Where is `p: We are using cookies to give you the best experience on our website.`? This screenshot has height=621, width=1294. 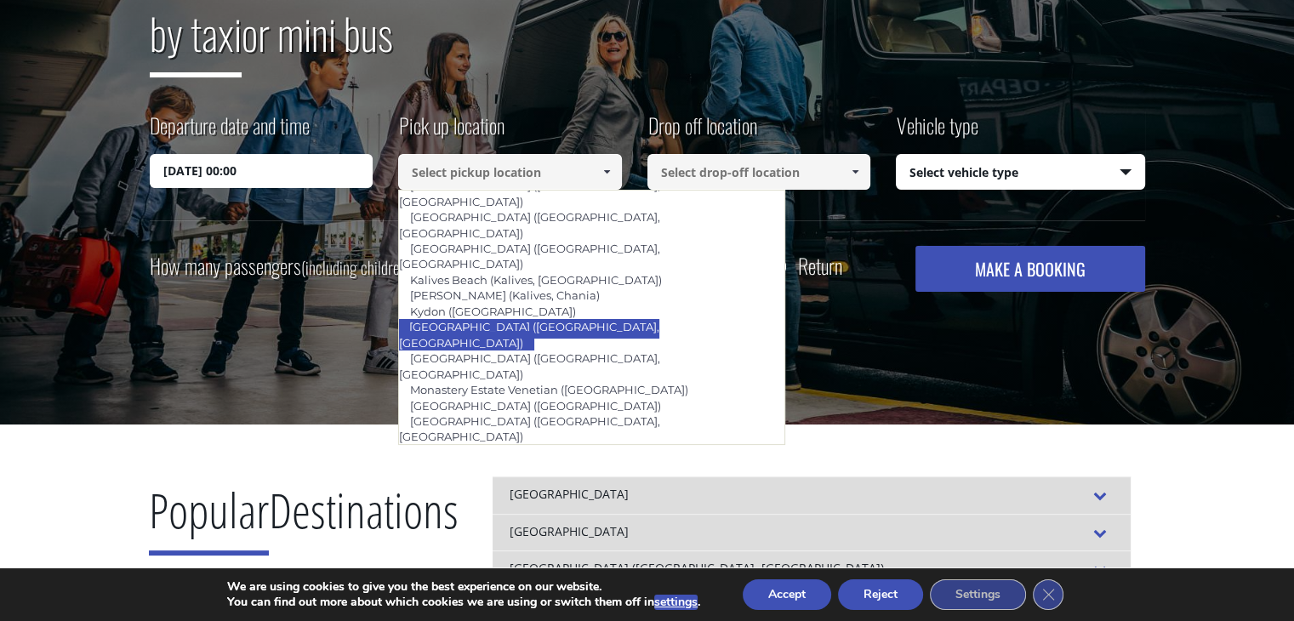
p: We are using cookies to give you the best experience on our website. is located at coordinates (464, 587).